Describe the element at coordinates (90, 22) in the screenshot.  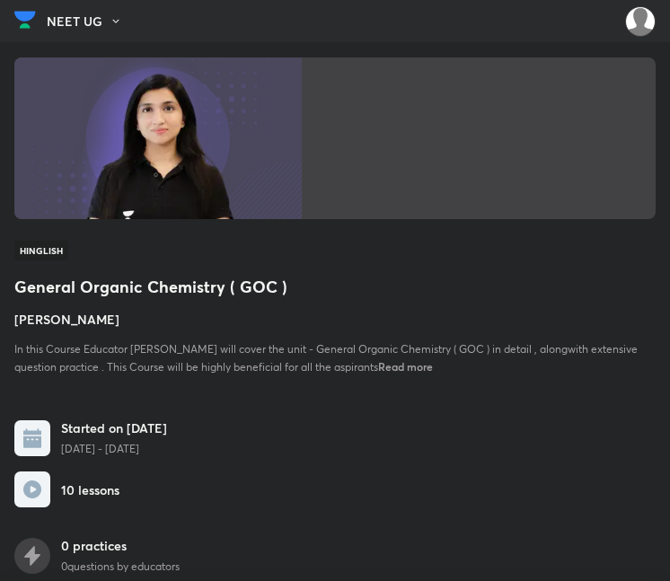
I see `button: NEET UG` at that location.